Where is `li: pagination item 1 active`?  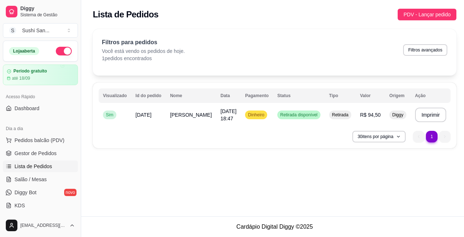
li: pagination item 1 active is located at coordinates (432, 137).